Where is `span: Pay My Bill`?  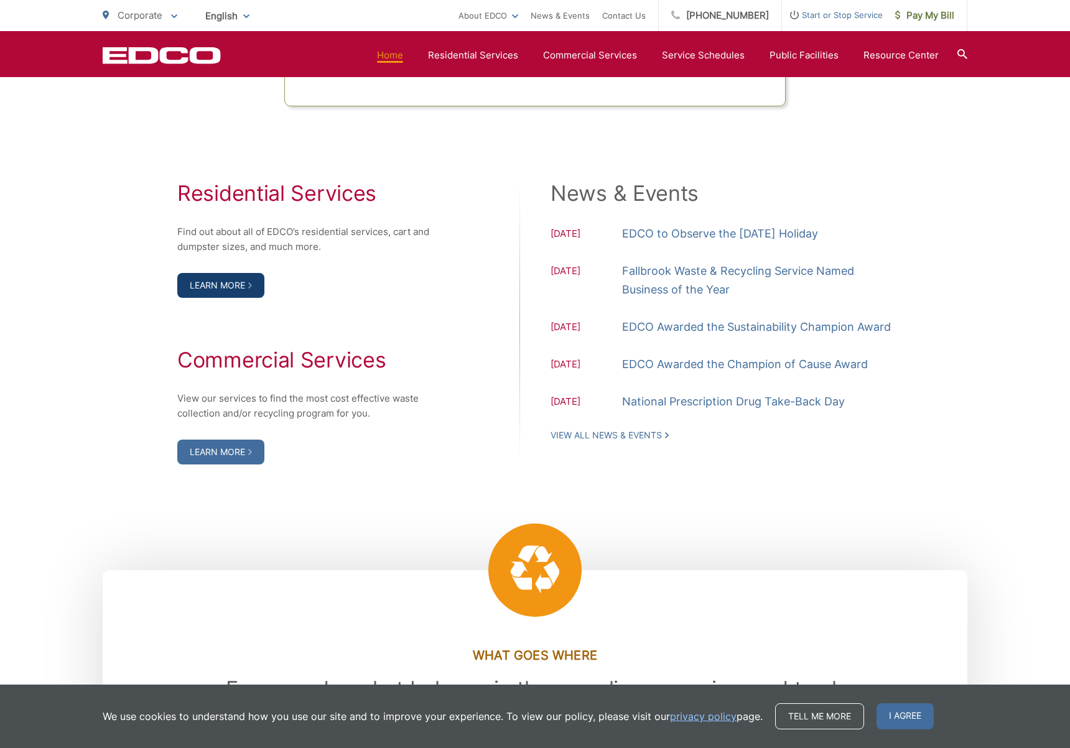 span: Pay My Bill is located at coordinates (924, 16).